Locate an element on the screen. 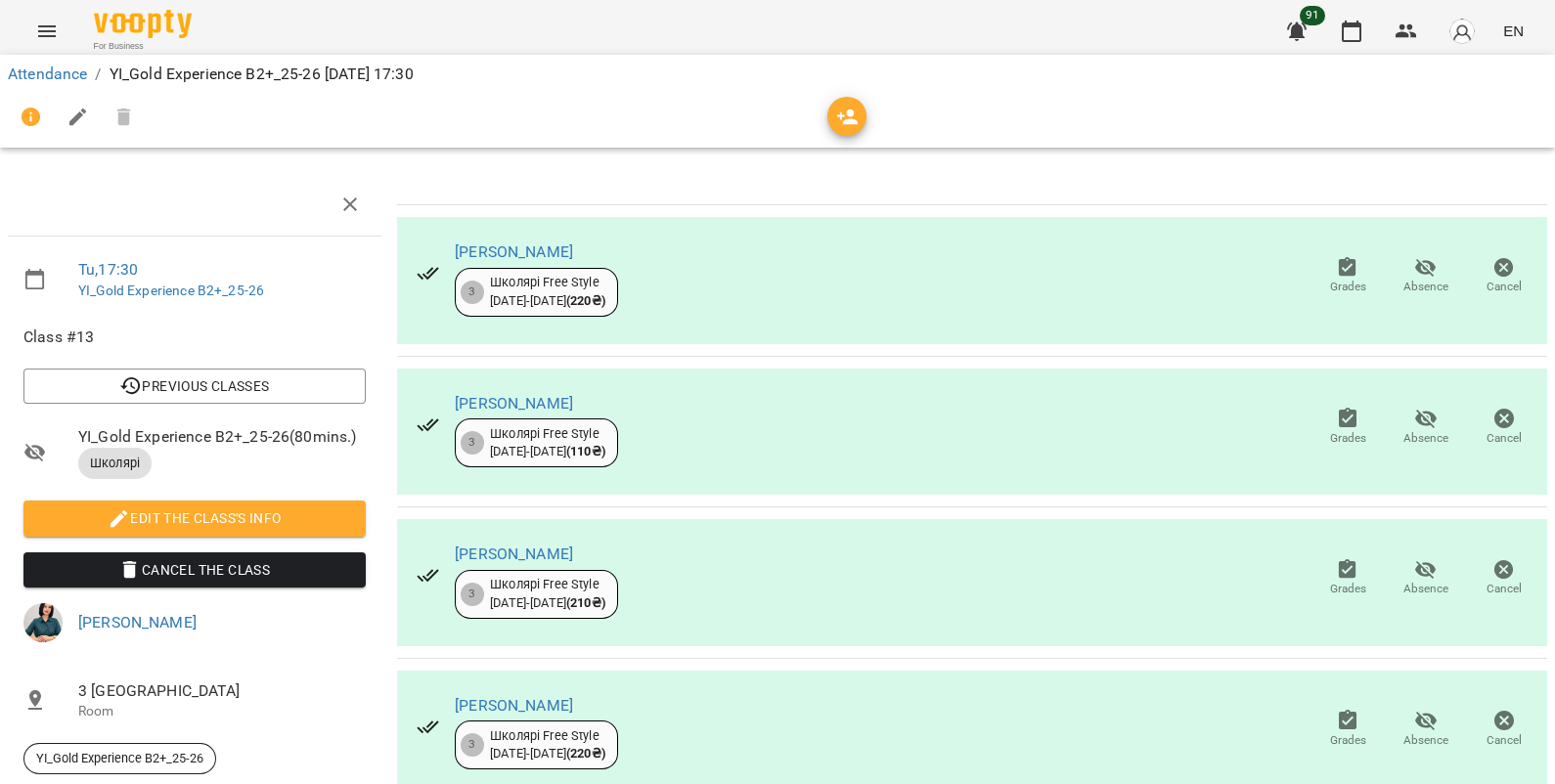 The image size is (1555, 784). span: Previous Classes is located at coordinates (194, 386).